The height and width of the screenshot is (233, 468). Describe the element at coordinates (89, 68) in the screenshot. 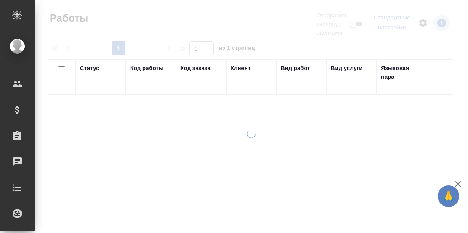

I see `div: Статус` at that location.